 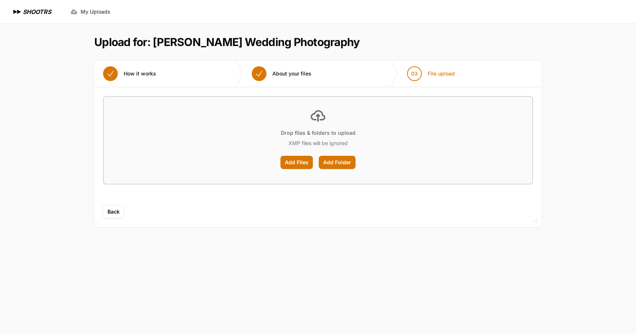 I want to click on span: About your files, so click(x=292, y=74).